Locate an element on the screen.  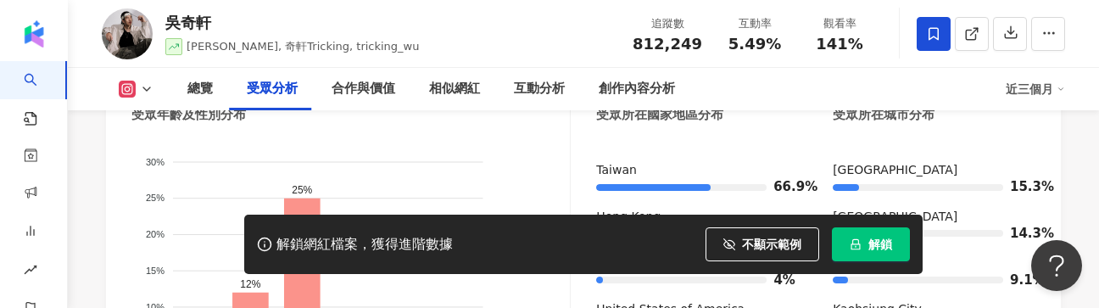
span: 141% is located at coordinates (840, 44).